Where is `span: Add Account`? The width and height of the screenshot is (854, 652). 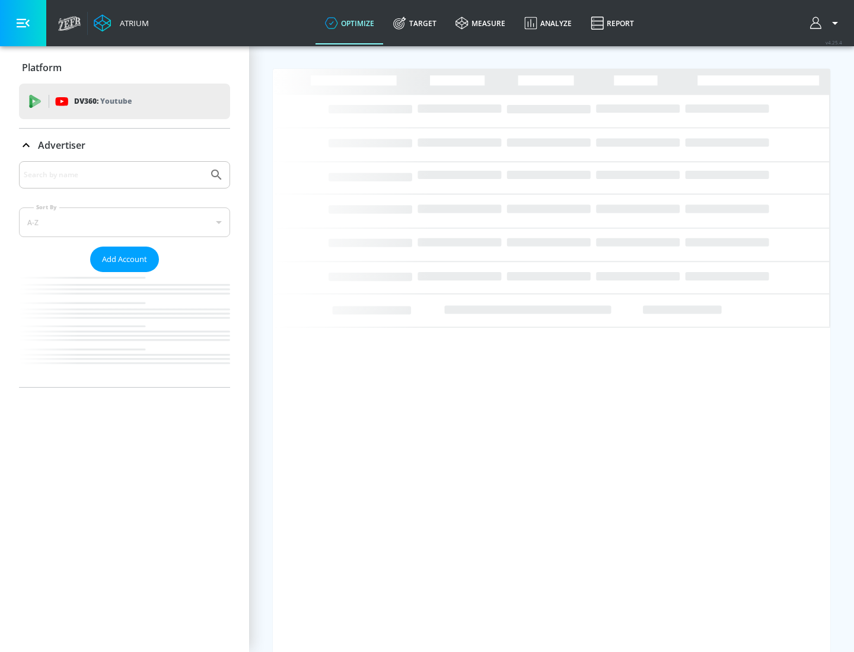 span: Add Account is located at coordinates (125, 259).